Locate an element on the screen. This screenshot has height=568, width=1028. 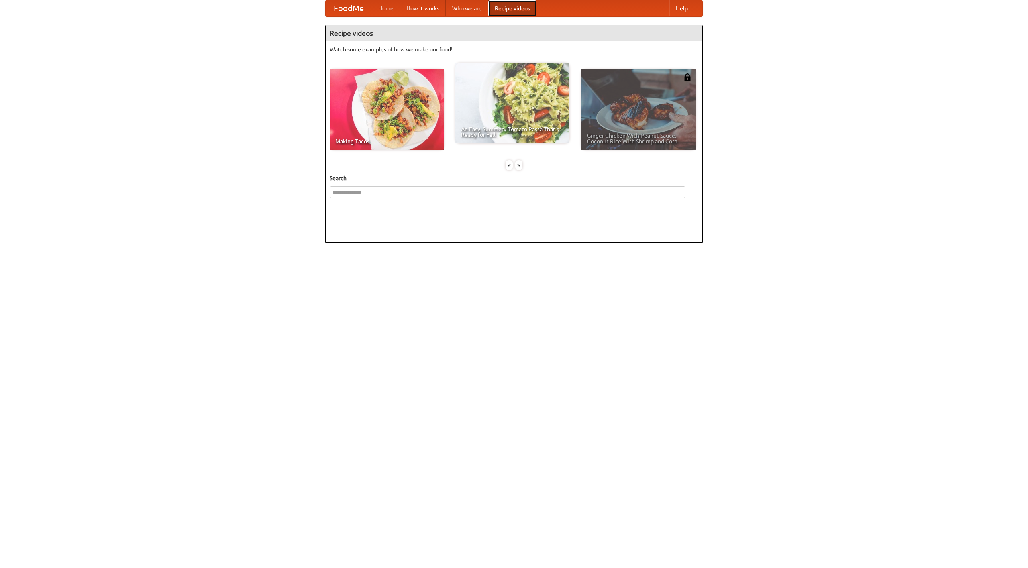
a: Making Tacos is located at coordinates (387, 110).